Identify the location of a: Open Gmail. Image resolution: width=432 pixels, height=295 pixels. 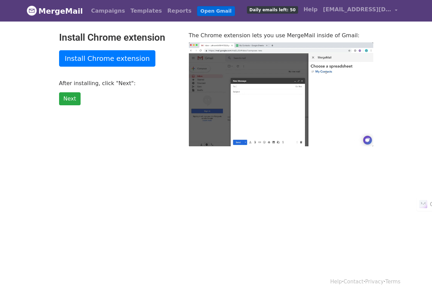
(216, 11).